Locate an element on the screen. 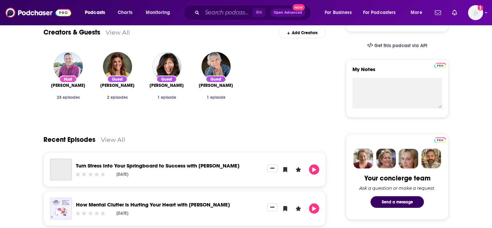 Image resolution: width=492 pixels, height=228 pixels. button: Show profile menu is located at coordinates (476, 13).